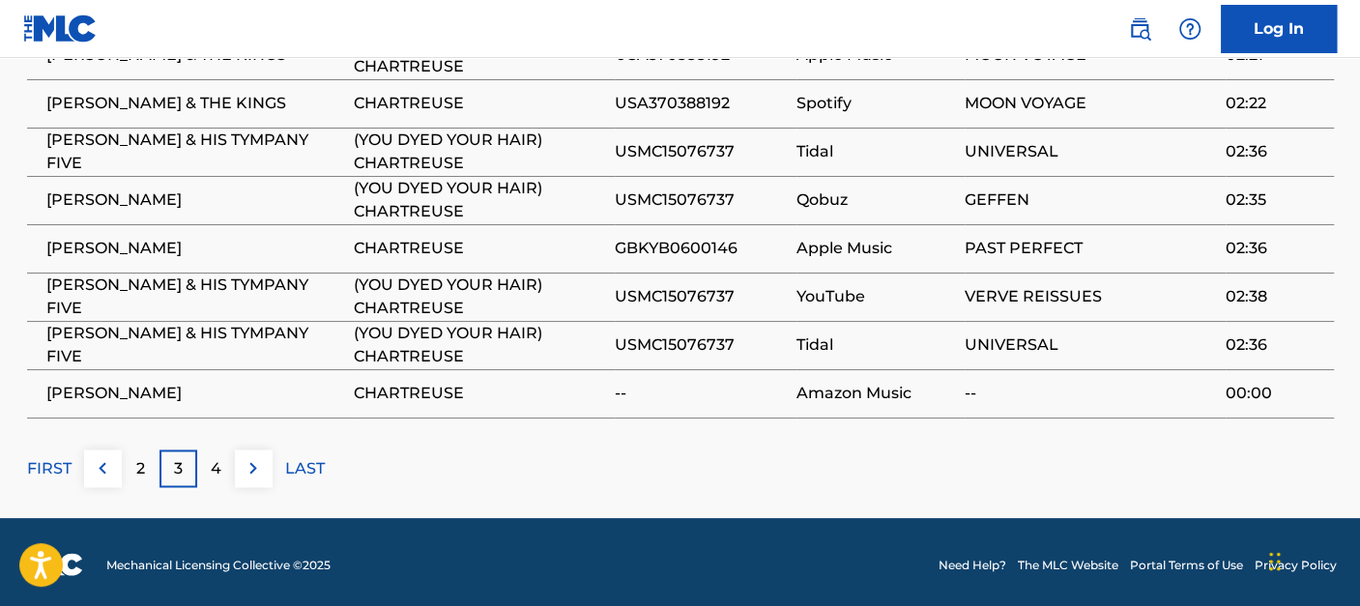 The width and height of the screenshot is (1360, 606). Describe the element at coordinates (1312, 560) in the screenshot. I see `div: Chat Widget` at that location.